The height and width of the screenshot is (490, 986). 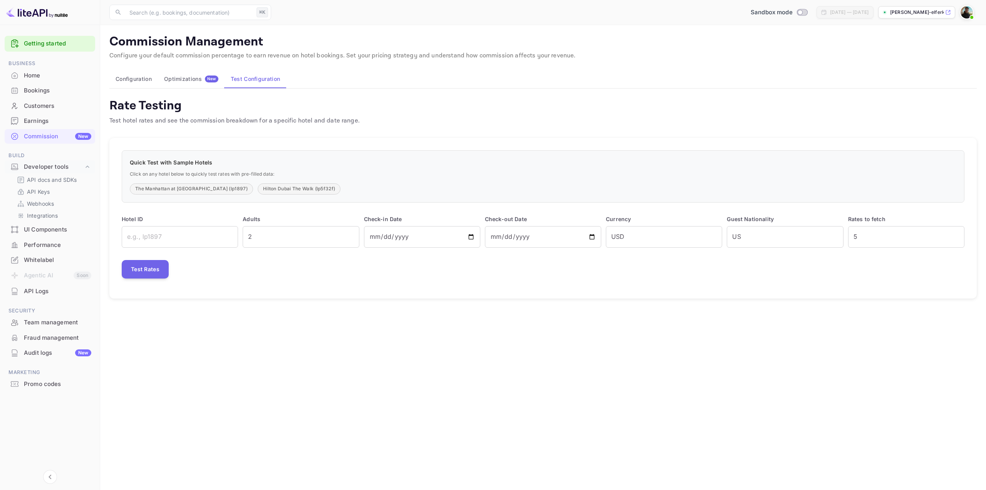 I want to click on a: Getting started, so click(x=57, y=44).